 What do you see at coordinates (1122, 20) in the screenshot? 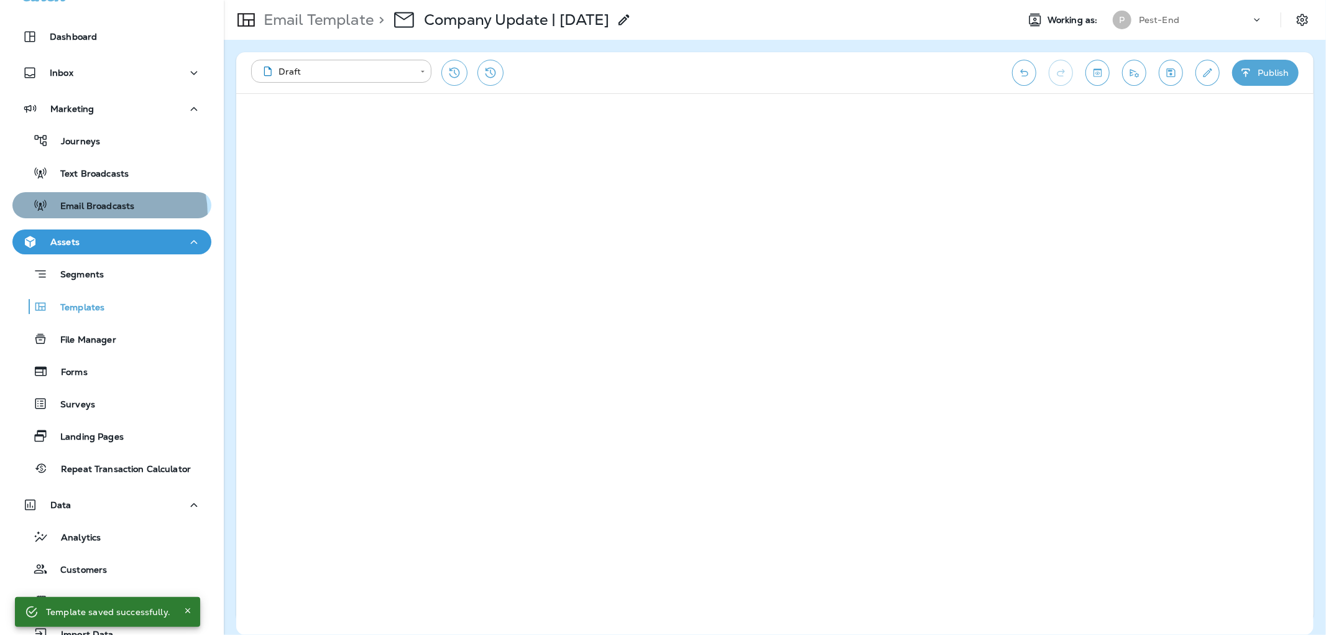
I see `div: P` at bounding box center [1122, 20].